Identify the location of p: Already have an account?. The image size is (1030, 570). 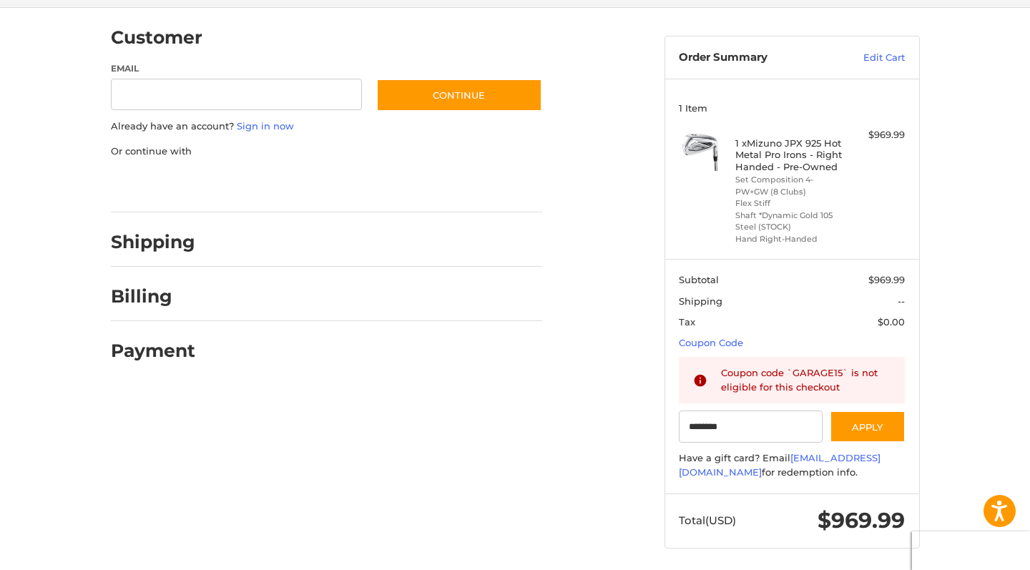
(326, 127).